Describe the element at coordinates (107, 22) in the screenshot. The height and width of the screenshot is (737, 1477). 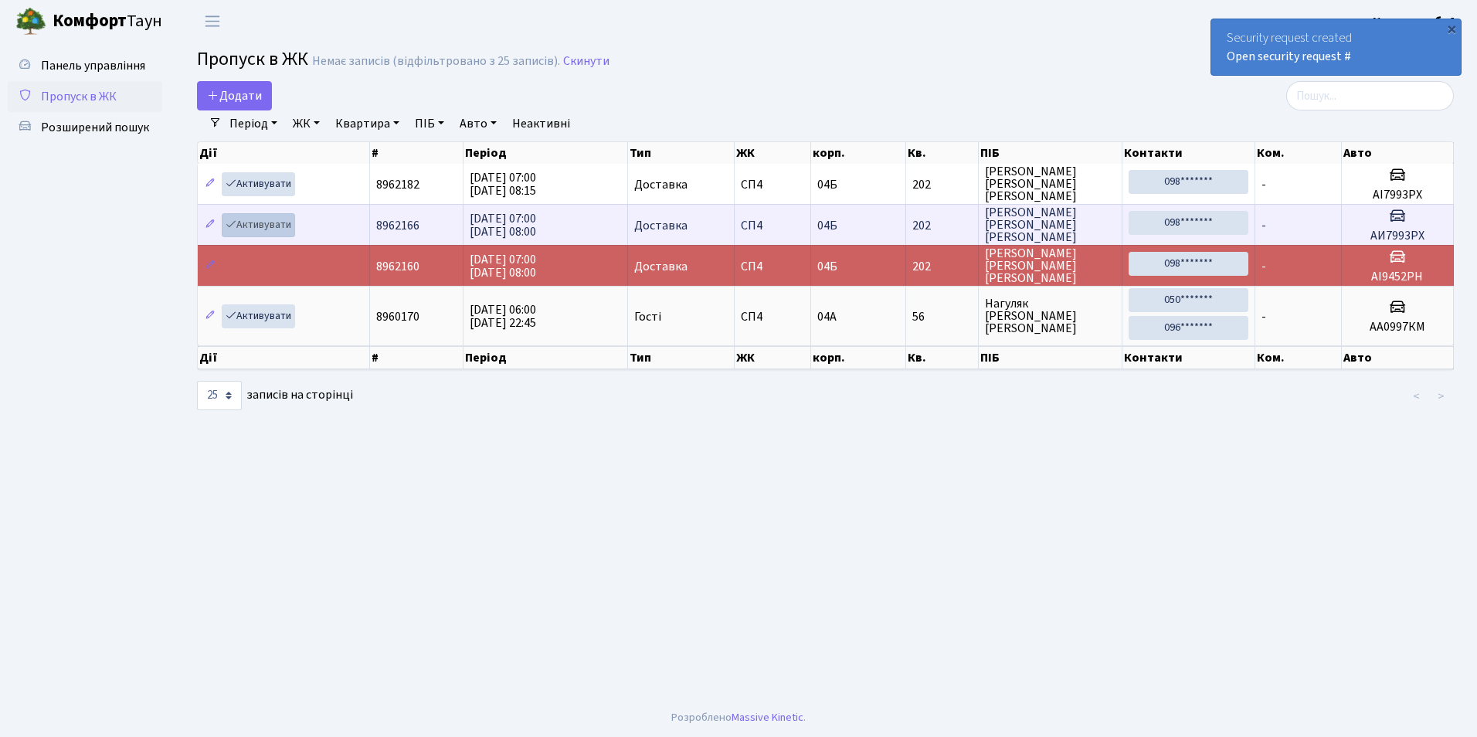
I see `span: Таун` at that location.